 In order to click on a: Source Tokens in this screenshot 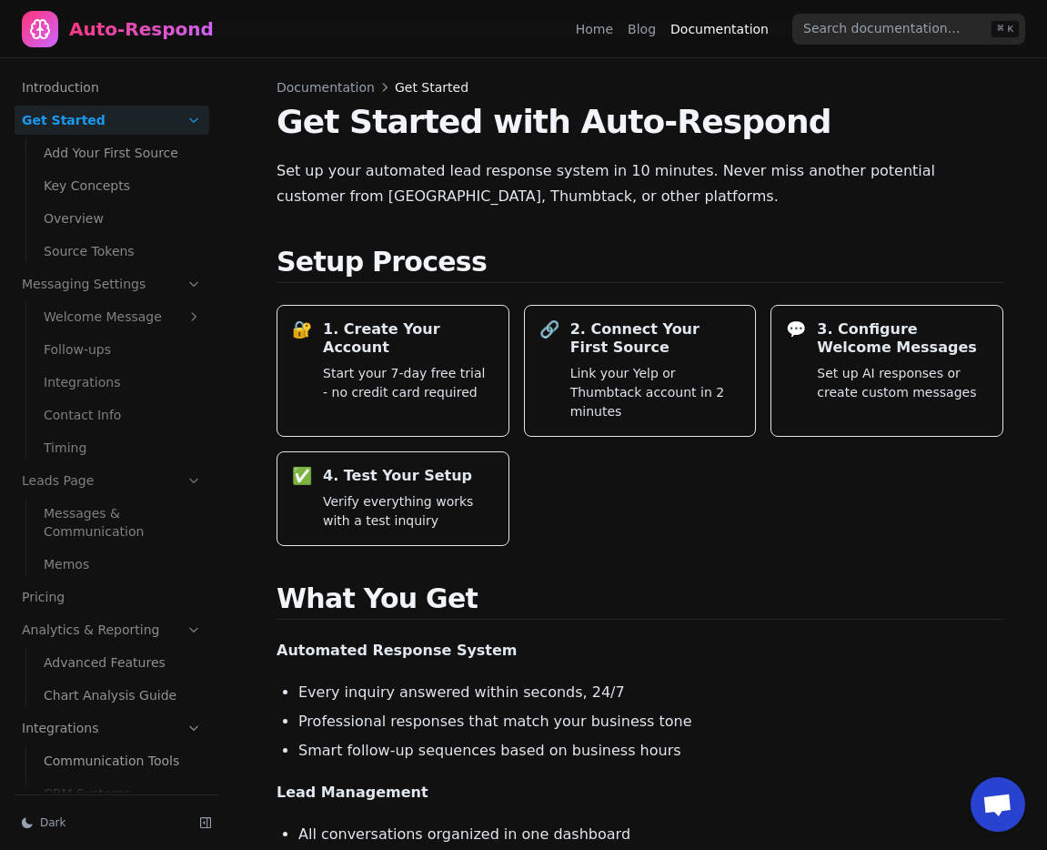, I will do `click(123, 251)`.